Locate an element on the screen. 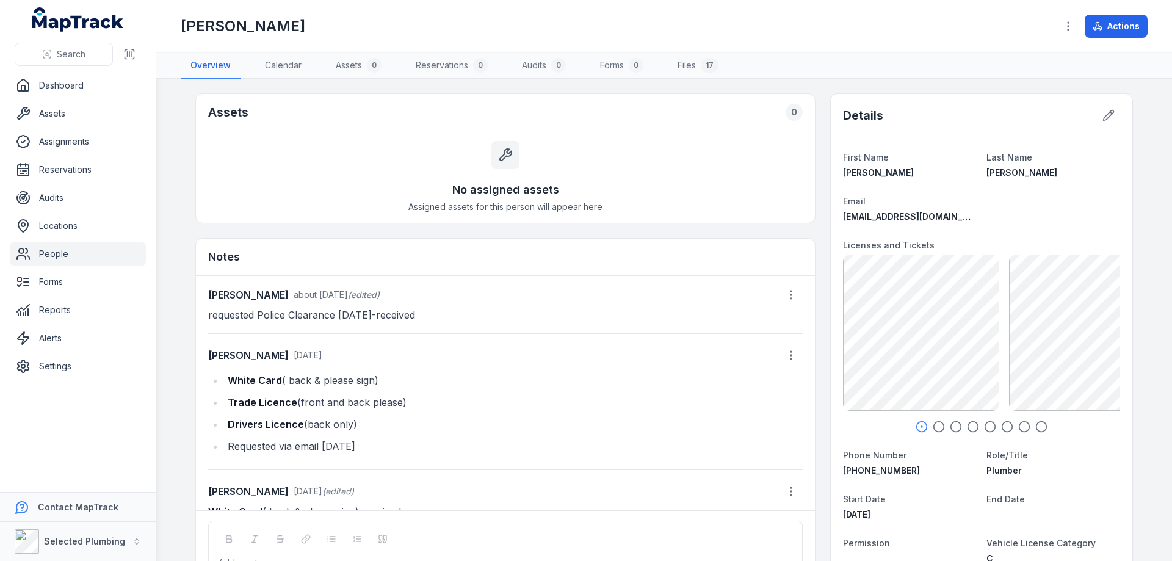 This screenshot has height=561, width=1172. li: (front and back please) is located at coordinates (514, 402).